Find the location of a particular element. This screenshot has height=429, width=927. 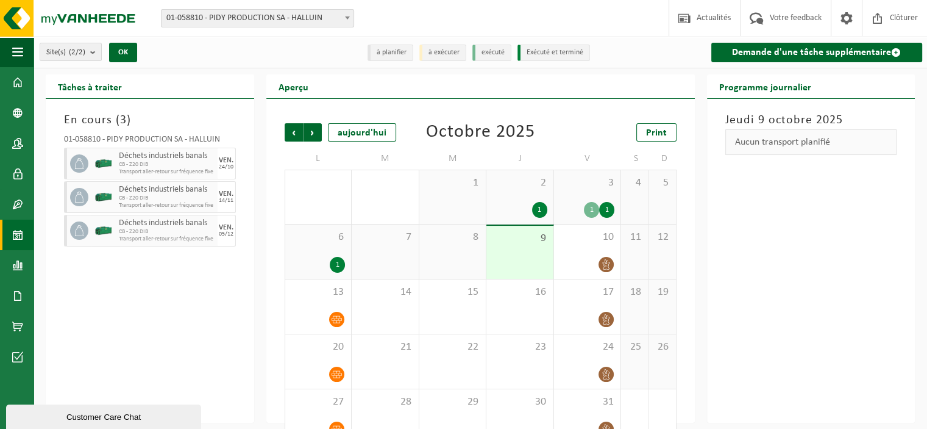

div: 24/10 is located at coordinates (226, 167).